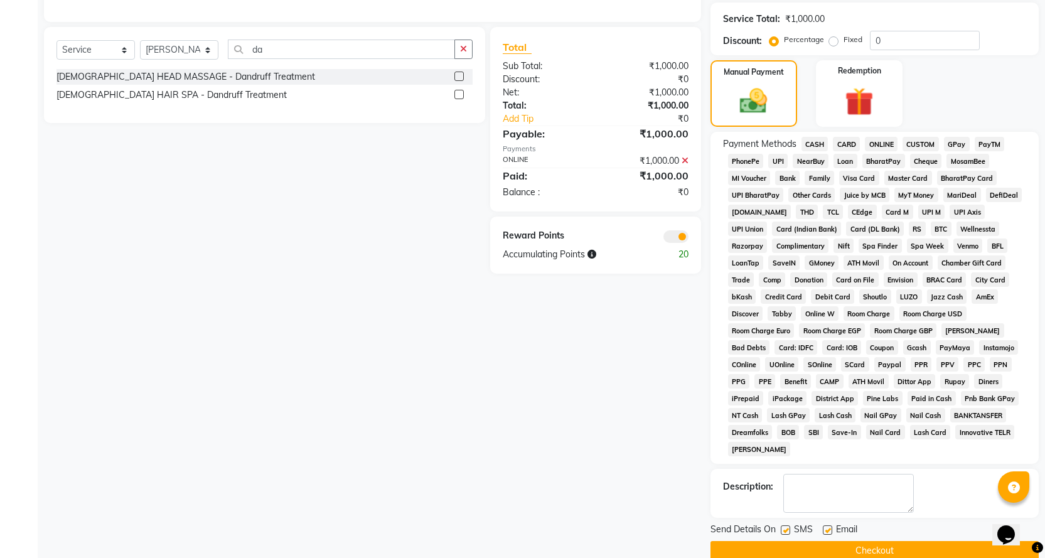 The width and height of the screenshot is (1045, 558). Describe the element at coordinates (881, 347) in the screenshot. I see `span: Coupon` at that location.